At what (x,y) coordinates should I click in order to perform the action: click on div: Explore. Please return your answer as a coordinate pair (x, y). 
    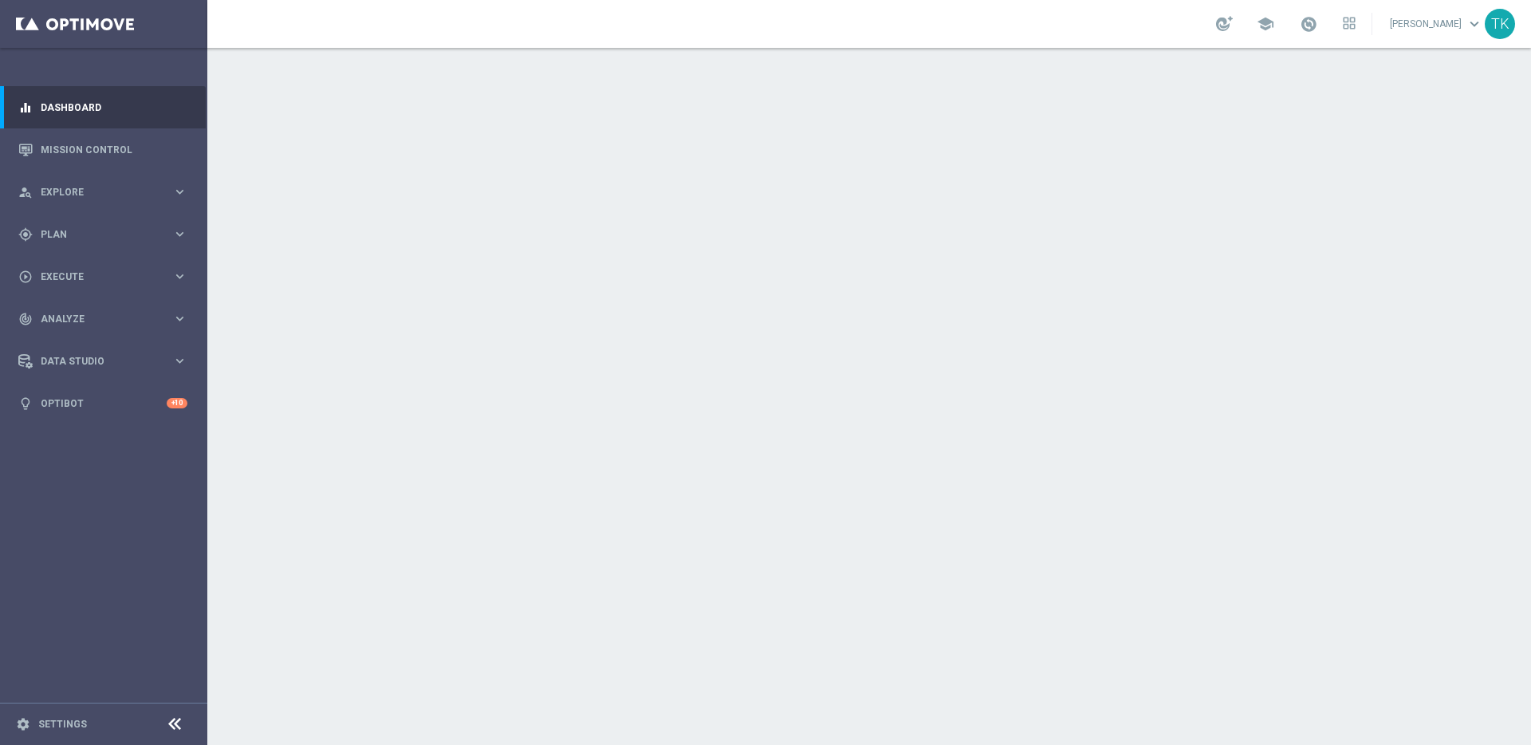
    Looking at the image, I should click on (95, 192).